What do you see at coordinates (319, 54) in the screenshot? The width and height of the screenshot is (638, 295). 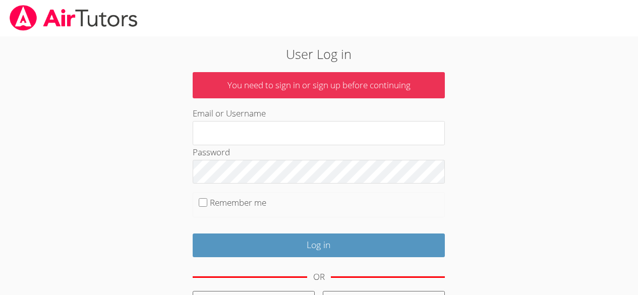 I see `h2: User Log in` at bounding box center [319, 54].